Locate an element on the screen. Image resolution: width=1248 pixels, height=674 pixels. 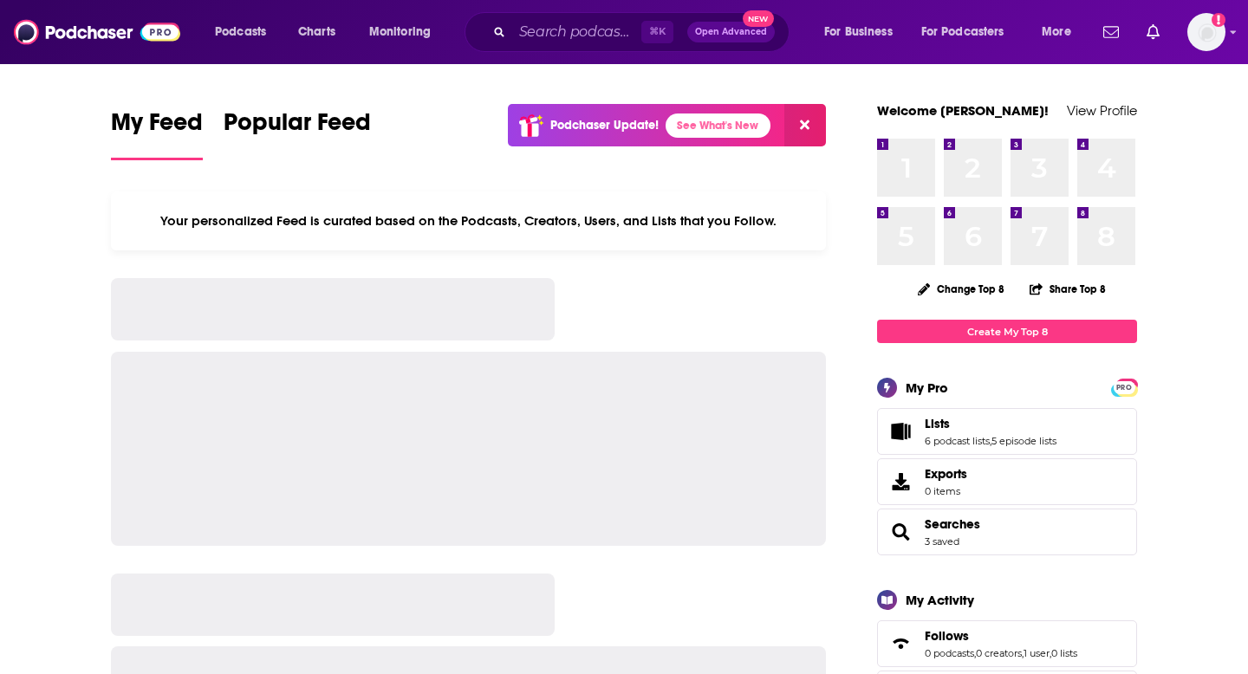
a: See What's New is located at coordinates (717, 126).